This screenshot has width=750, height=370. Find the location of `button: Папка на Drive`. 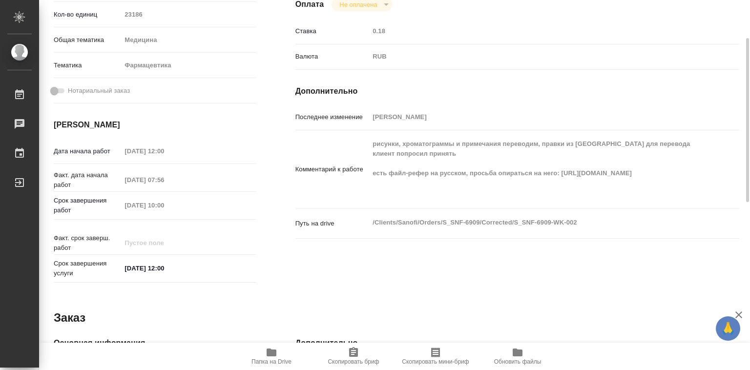

button: Папка на Drive is located at coordinates (271, 356).